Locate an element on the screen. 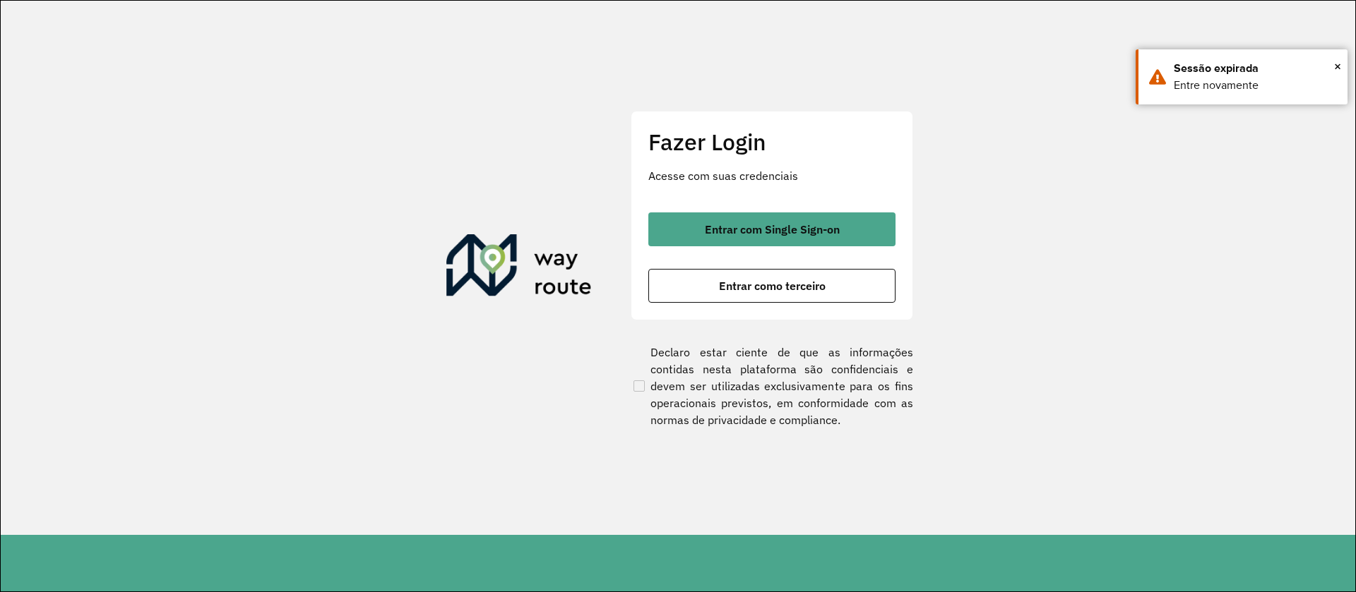 The width and height of the screenshot is (1356, 592). p: Acesse com suas credenciais is located at coordinates (772, 176).